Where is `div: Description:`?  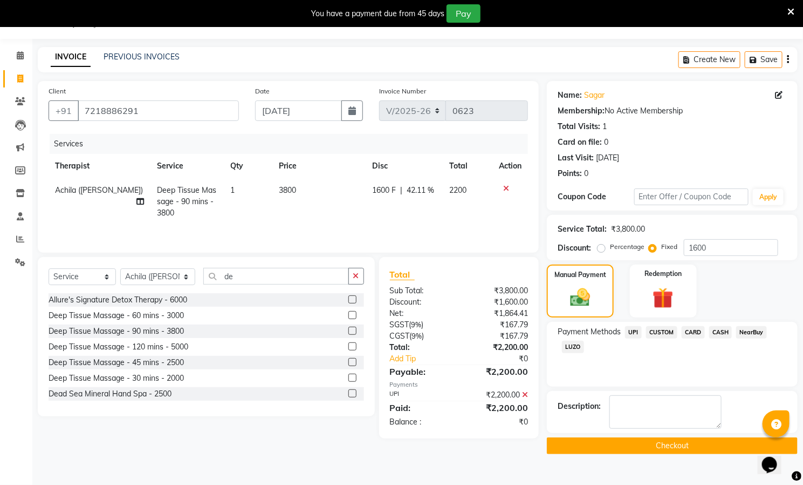
div: Description: is located at coordinates (580, 406).